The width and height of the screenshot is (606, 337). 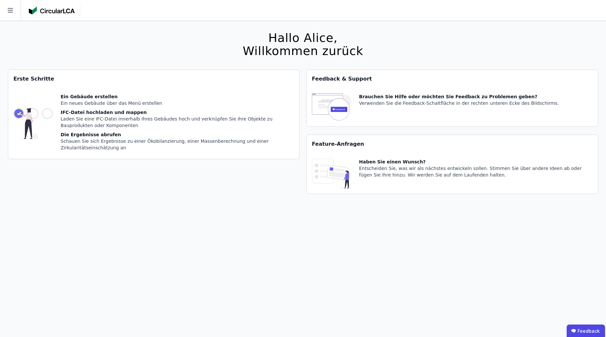 I want to click on div: Feature-Anfragen, so click(x=452, y=144).